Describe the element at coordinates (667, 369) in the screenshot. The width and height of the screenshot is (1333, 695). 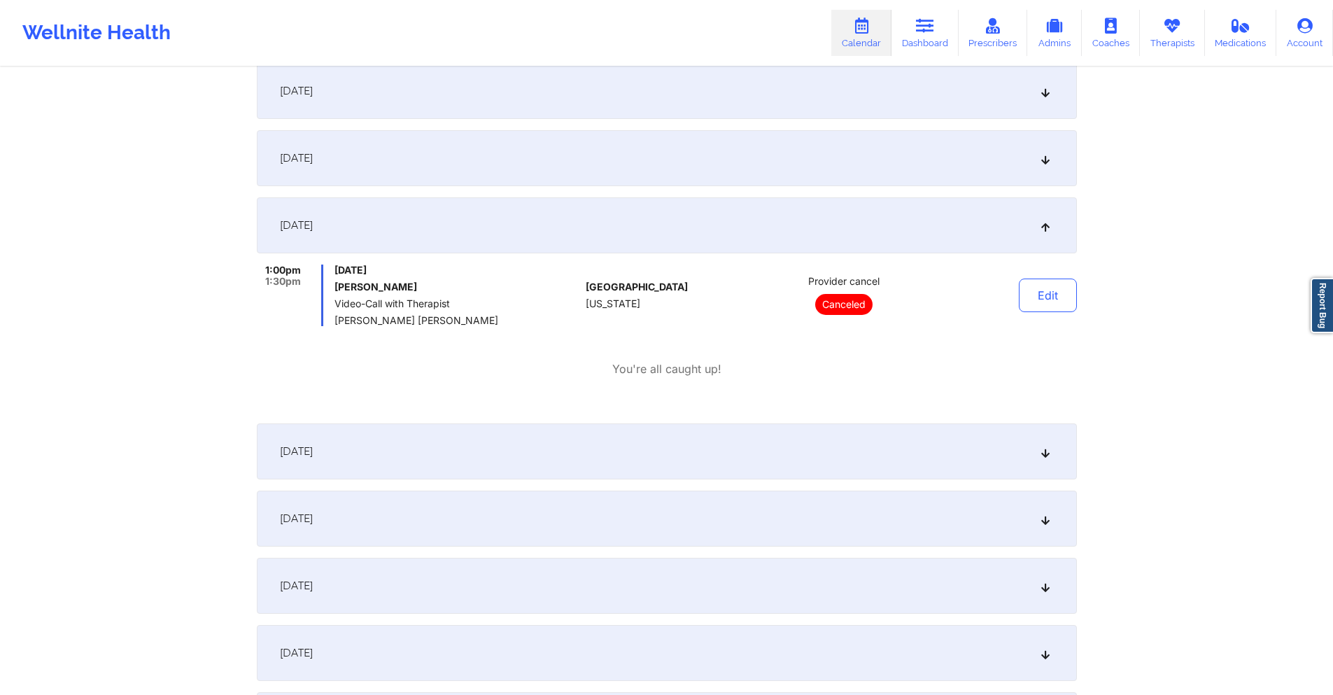
I see `p: You're all caught up!` at that location.